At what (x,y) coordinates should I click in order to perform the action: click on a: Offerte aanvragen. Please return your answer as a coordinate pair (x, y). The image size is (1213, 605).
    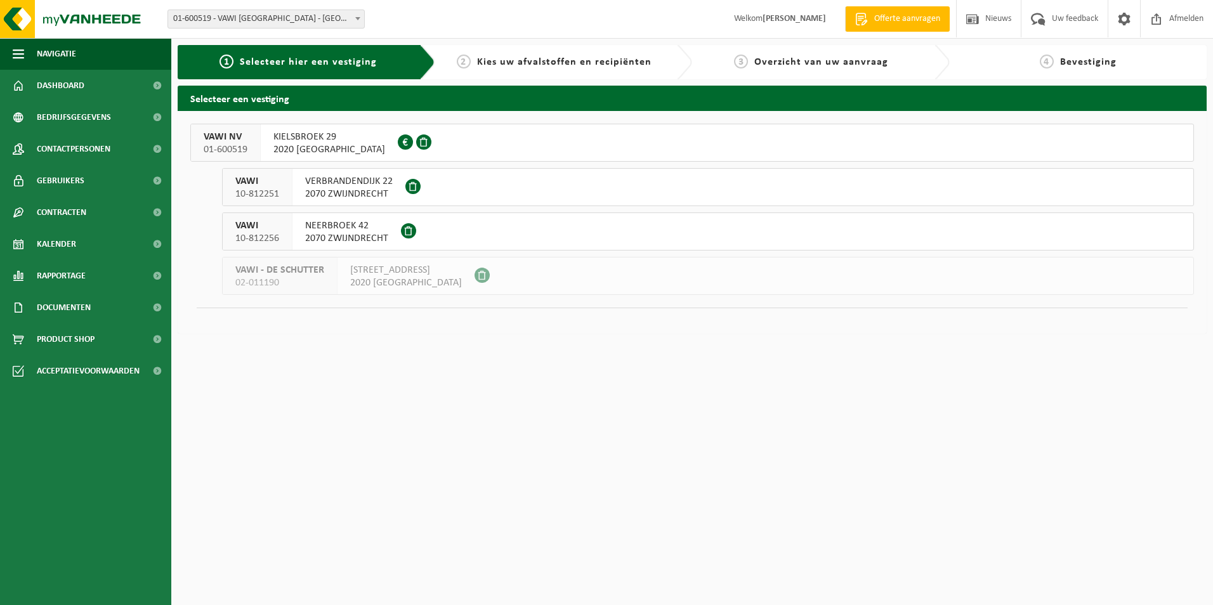
    Looking at the image, I should click on (897, 19).